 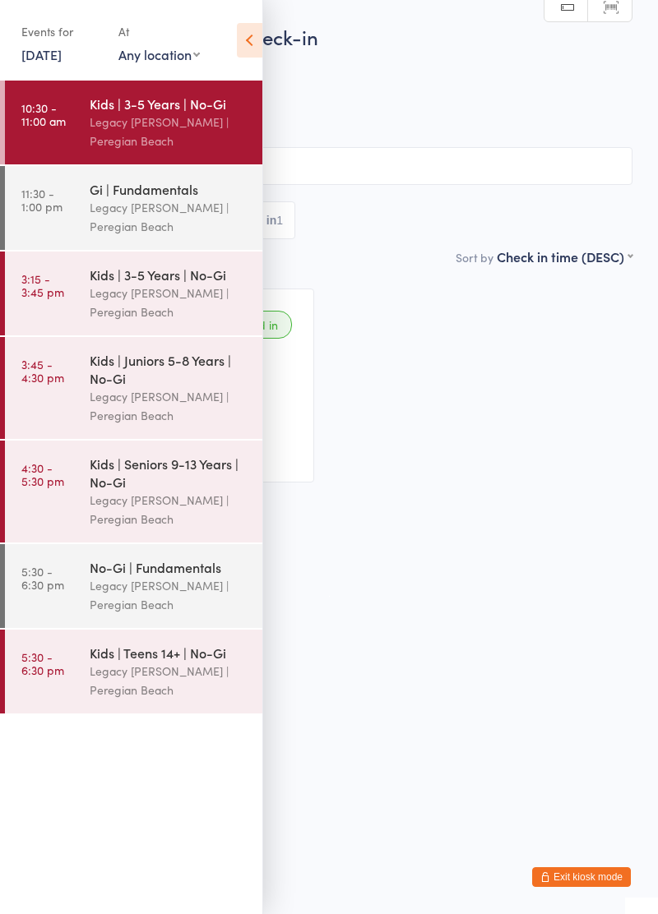 What do you see at coordinates (474, 257) in the screenshot?
I see `label: Sort by` at bounding box center [474, 257].